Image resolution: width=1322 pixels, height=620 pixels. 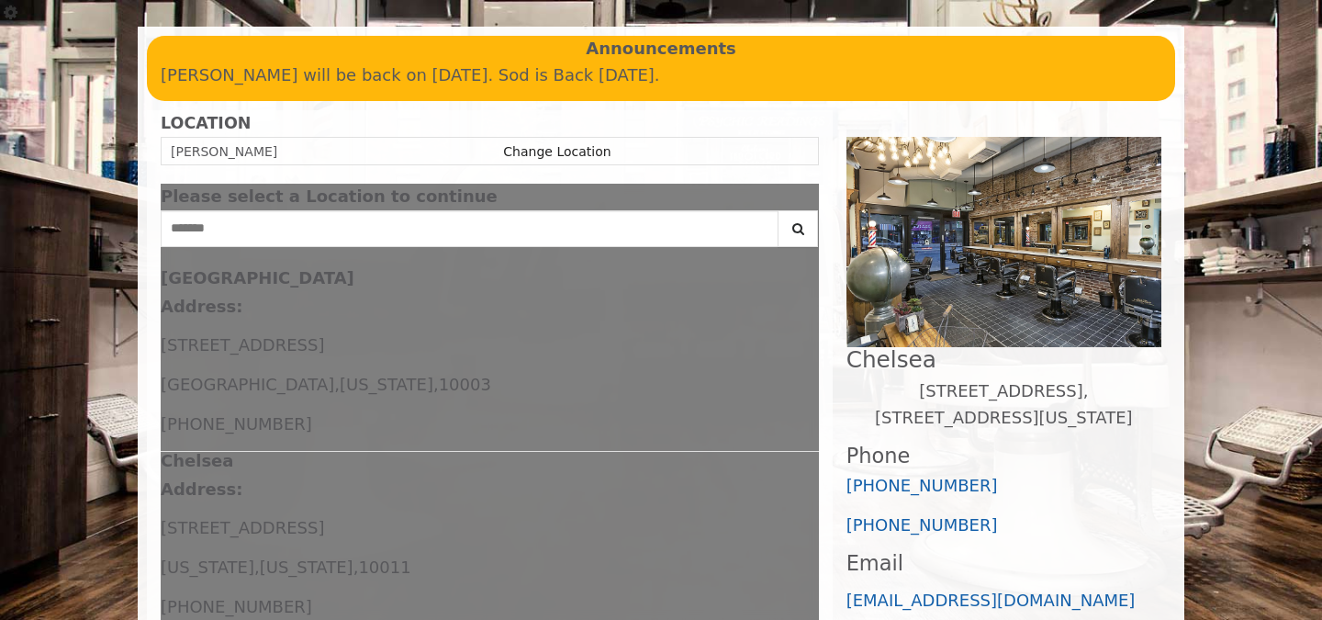 What do you see at coordinates (206, 123) in the screenshot?
I see `b: LOCATION` at bounding box center [206, 123].